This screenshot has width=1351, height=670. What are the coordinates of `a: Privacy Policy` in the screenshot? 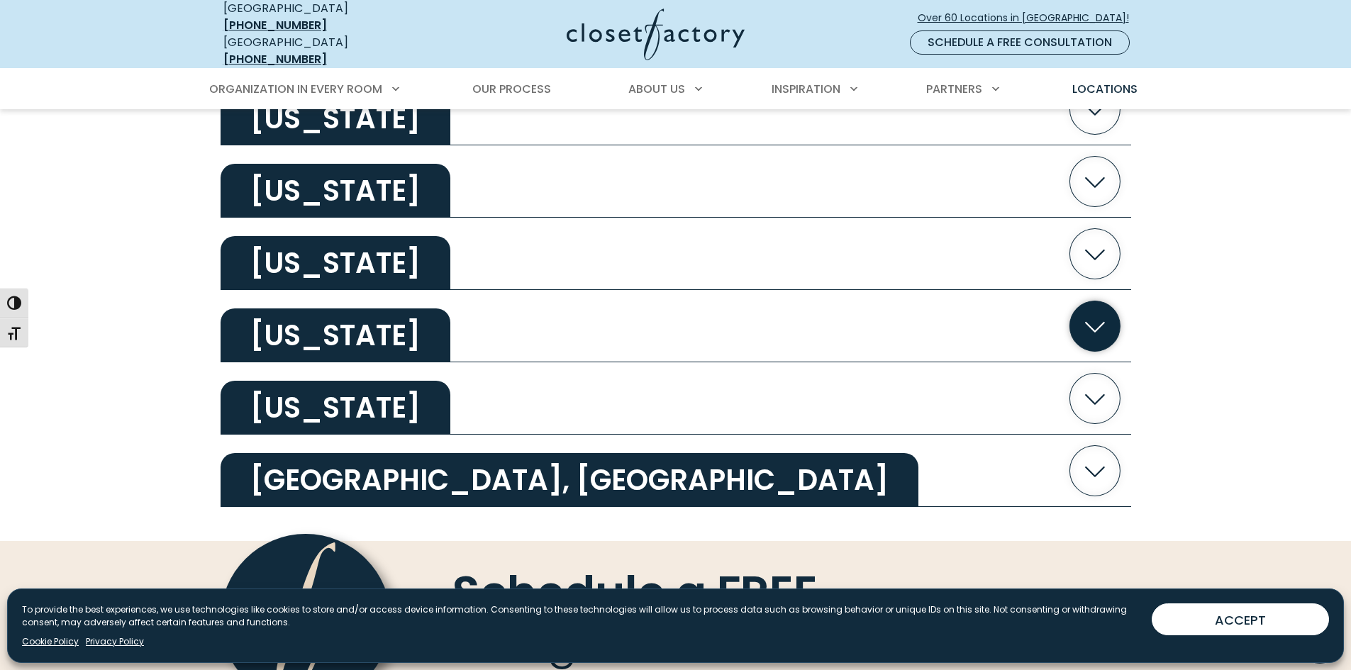 It's located at (115, 642).